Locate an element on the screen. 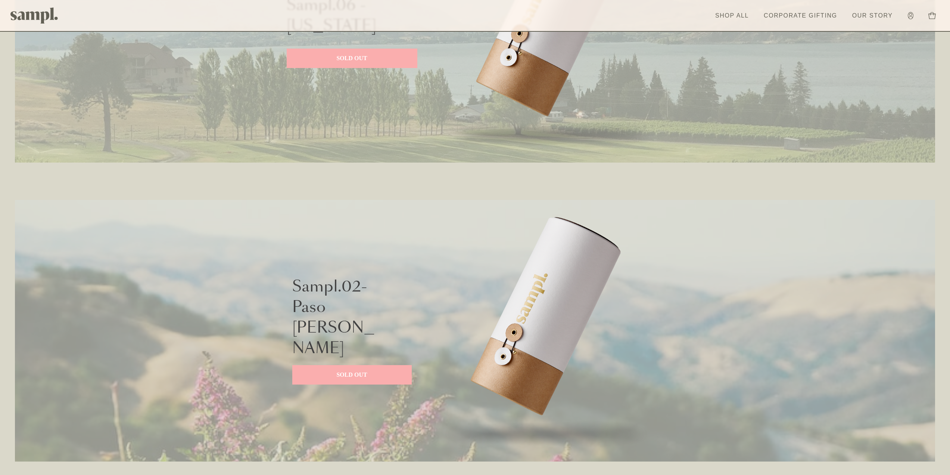 Image resolution: width=950 pixels, height=475 pixels. img: Sampl logo is located at coordinates (34, 15).